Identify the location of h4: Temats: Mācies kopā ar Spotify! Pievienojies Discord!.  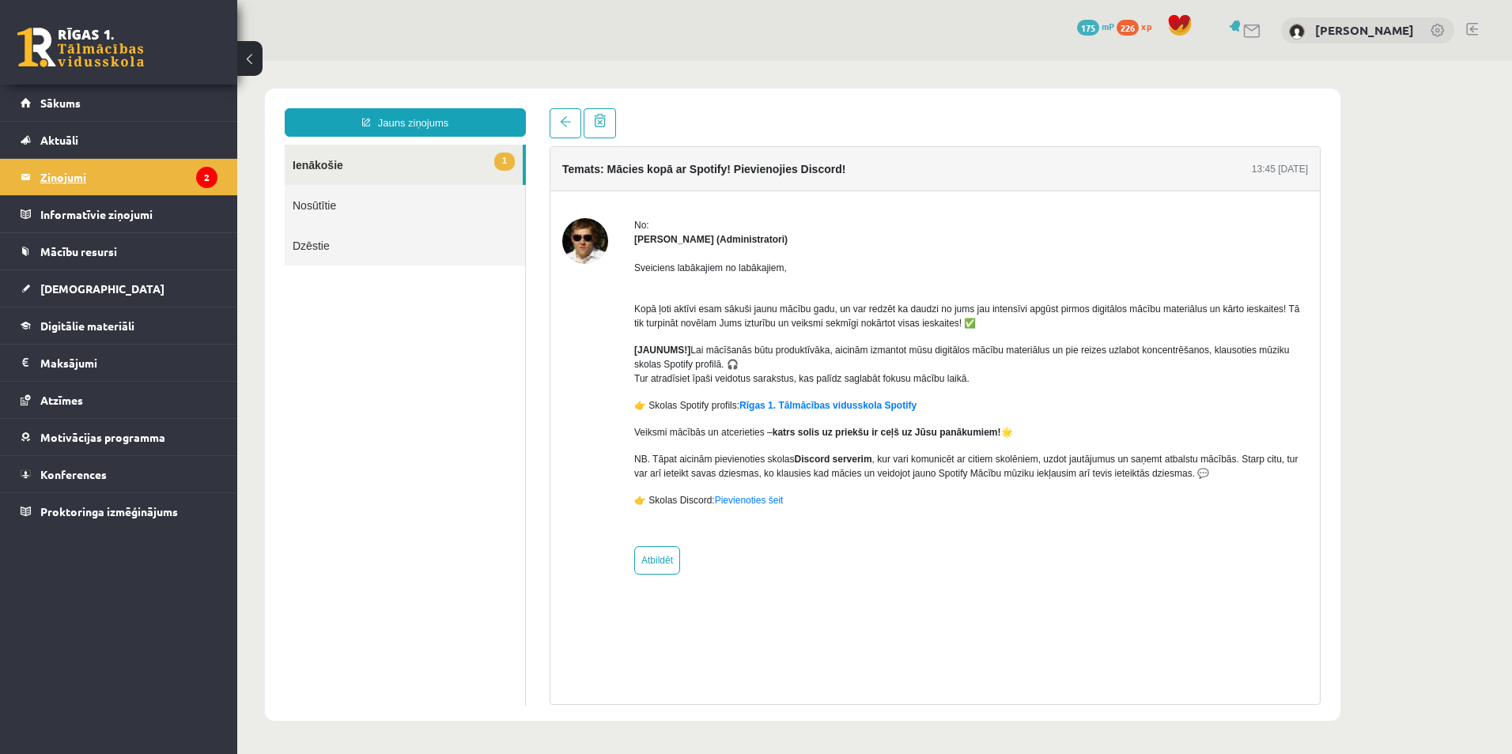
(466, 108).